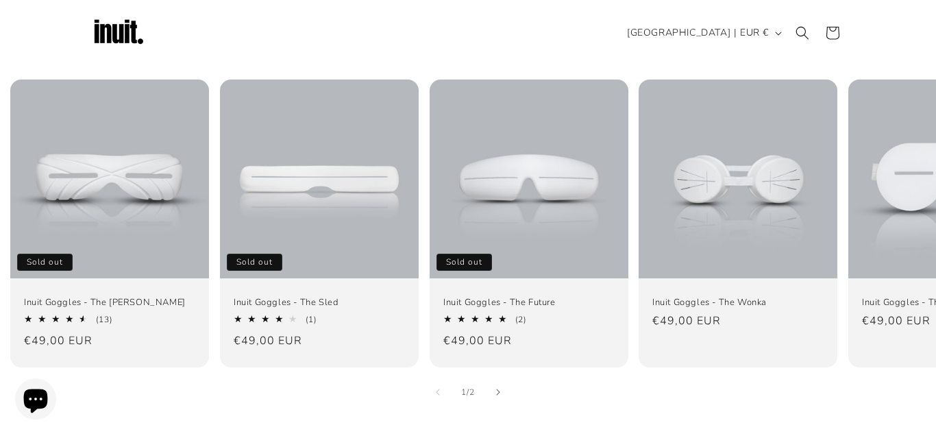 The image size is (936, 434). Describe the element at coordinates (438, 392) in the screenshot. I see `button: Slide left` at that location.